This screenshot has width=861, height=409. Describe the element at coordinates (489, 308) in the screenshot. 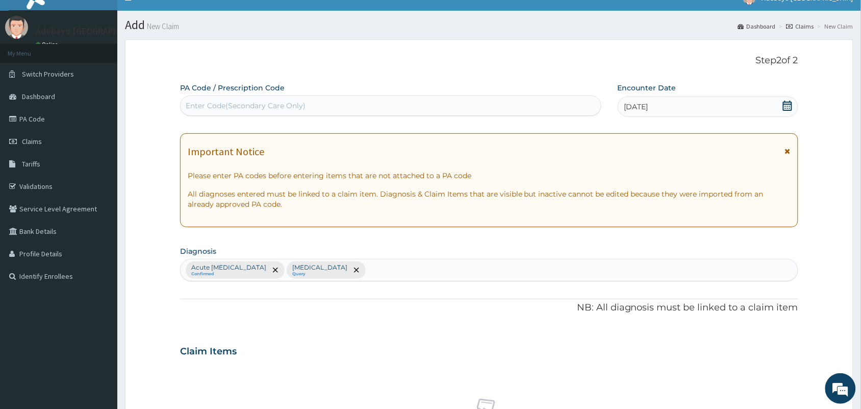

I see `p: NB: All diagnosis must be linked to a claim item` at that location.